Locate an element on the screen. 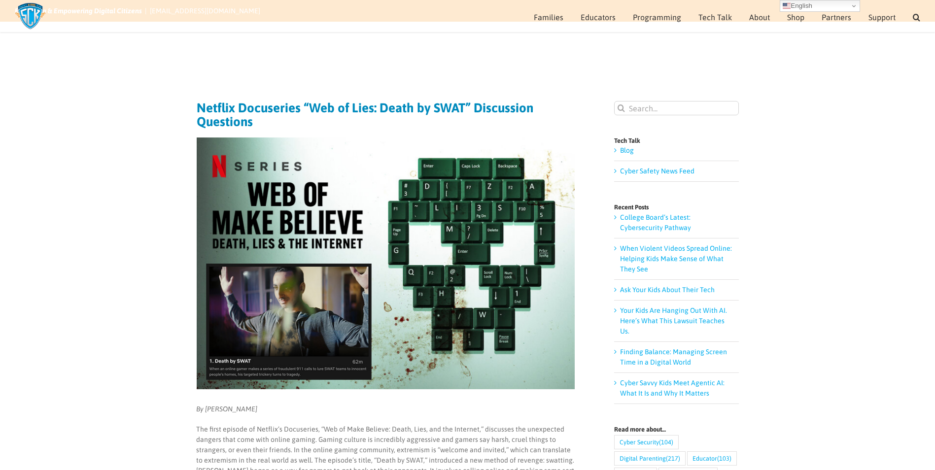  span: Support is located at coordinates (881, 17).